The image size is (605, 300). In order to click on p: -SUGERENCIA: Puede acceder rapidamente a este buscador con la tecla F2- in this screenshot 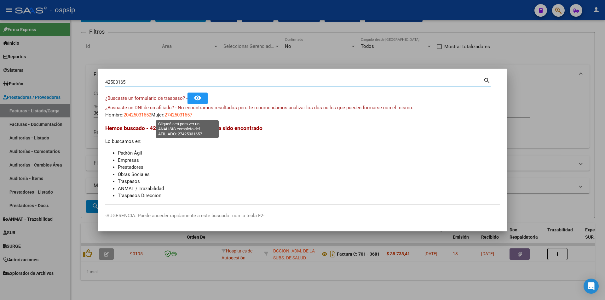, I will do `click(302, 216)`.